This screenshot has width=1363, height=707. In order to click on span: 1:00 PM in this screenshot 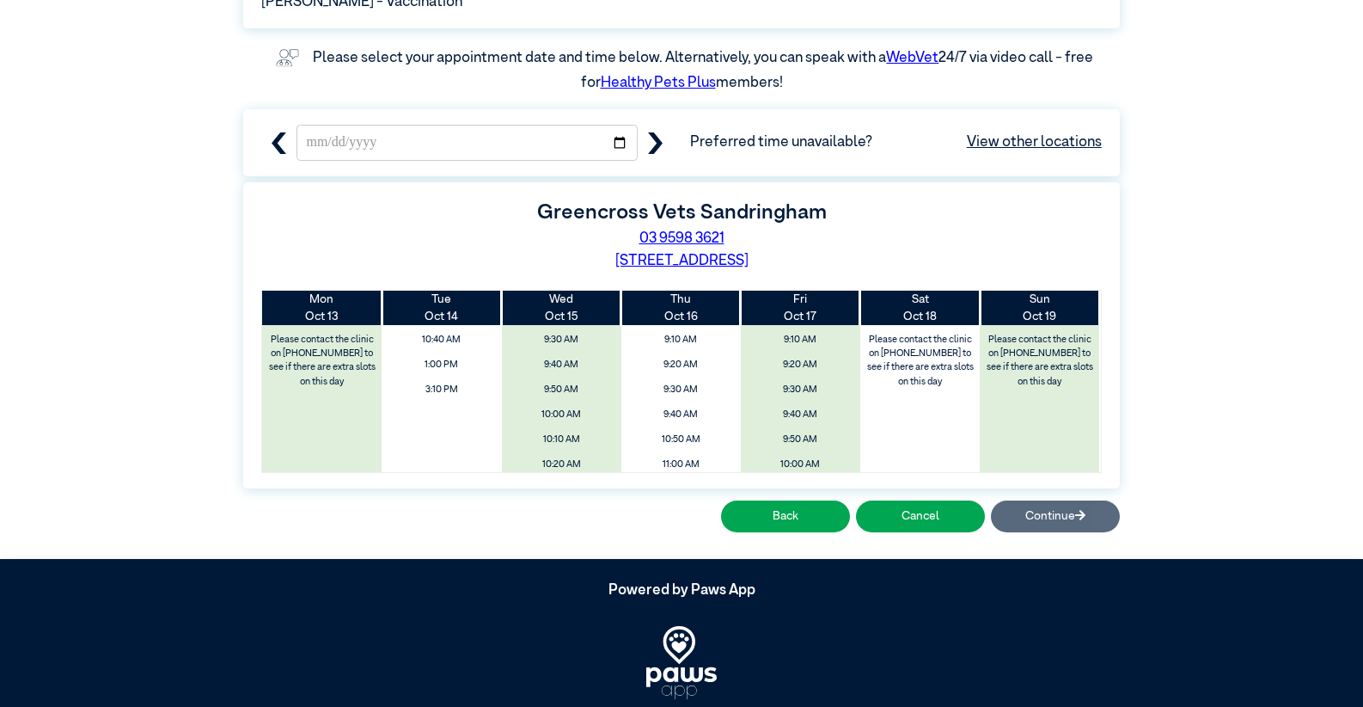, I will do `click(441, 364)`.